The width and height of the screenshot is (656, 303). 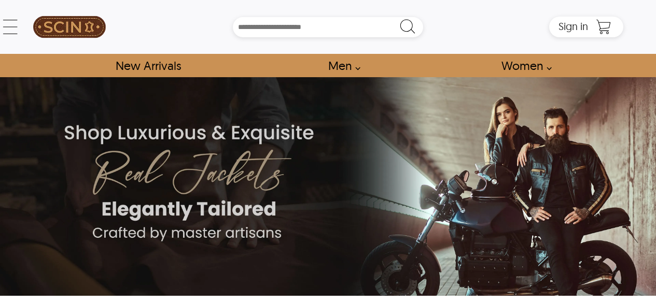 I want to click on span: Sign in, so click(x=573, y=26).